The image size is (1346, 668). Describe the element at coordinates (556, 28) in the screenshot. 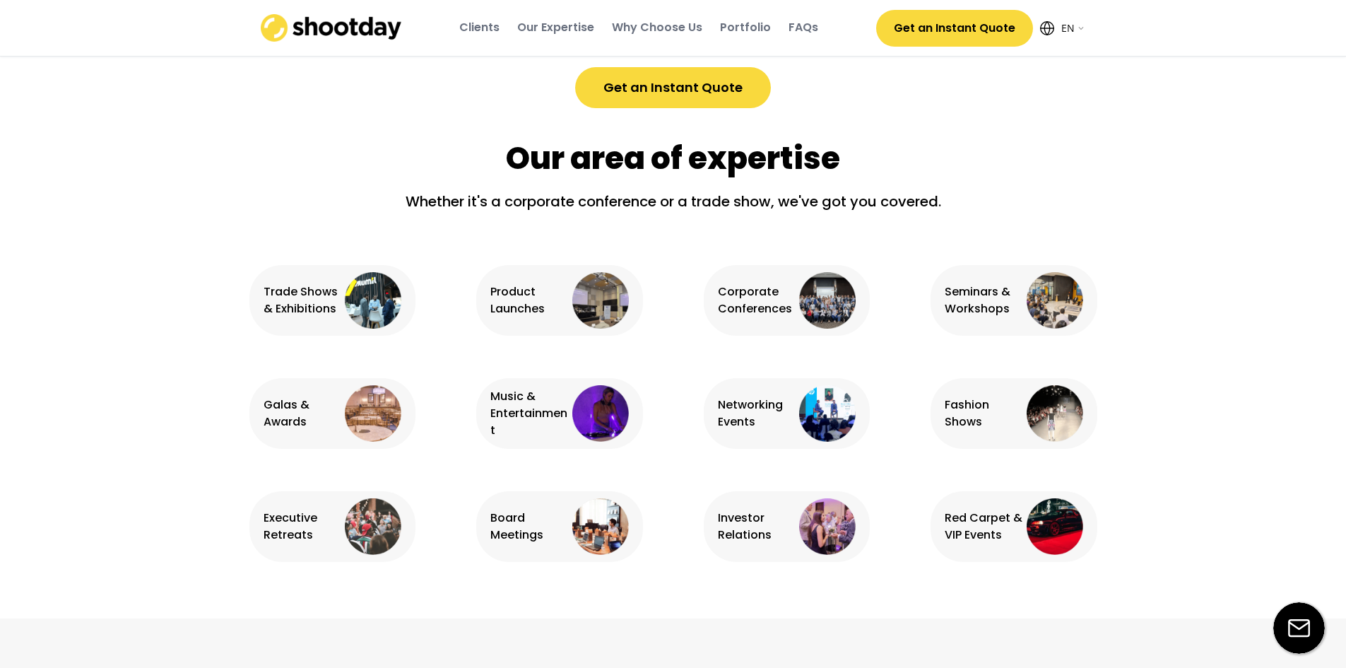

I see `div: Our Expertise` at that location.